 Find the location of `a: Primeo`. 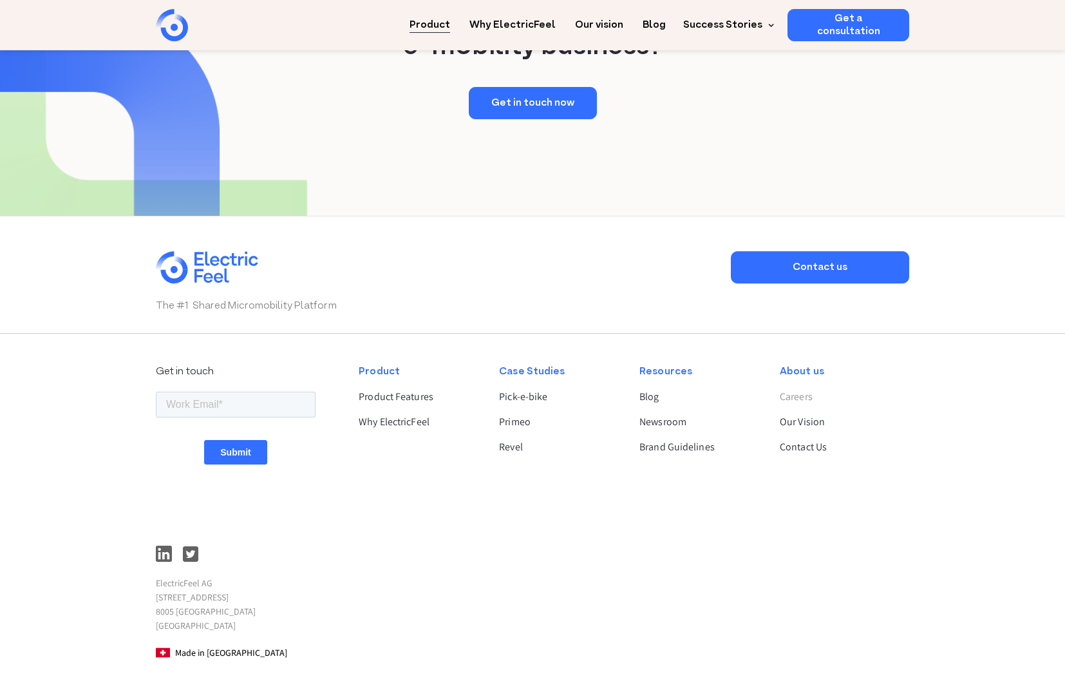

a: Primeo is located at coordinates (558, 422).